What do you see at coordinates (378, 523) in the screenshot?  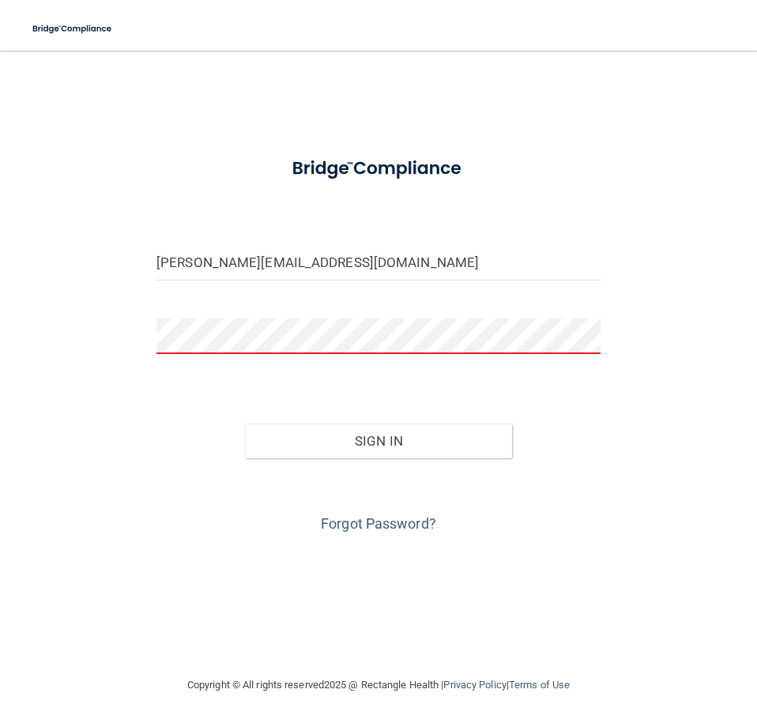 I see `a: Forgot Password?` at bounding box center [378, 523].